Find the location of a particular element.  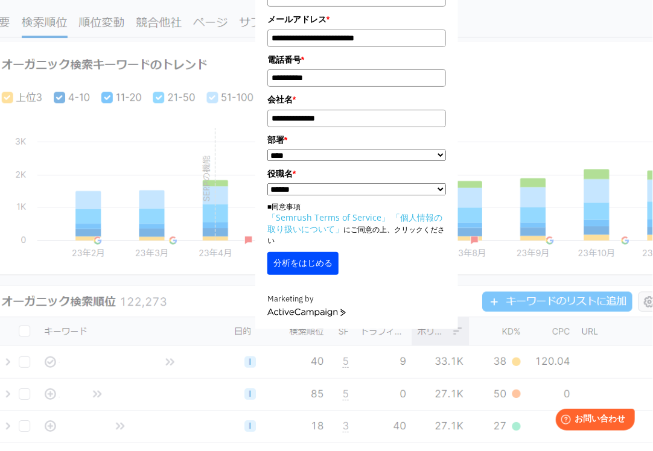

a: 「Semrush Terms of Service」 is located at coordinates (328, 217).